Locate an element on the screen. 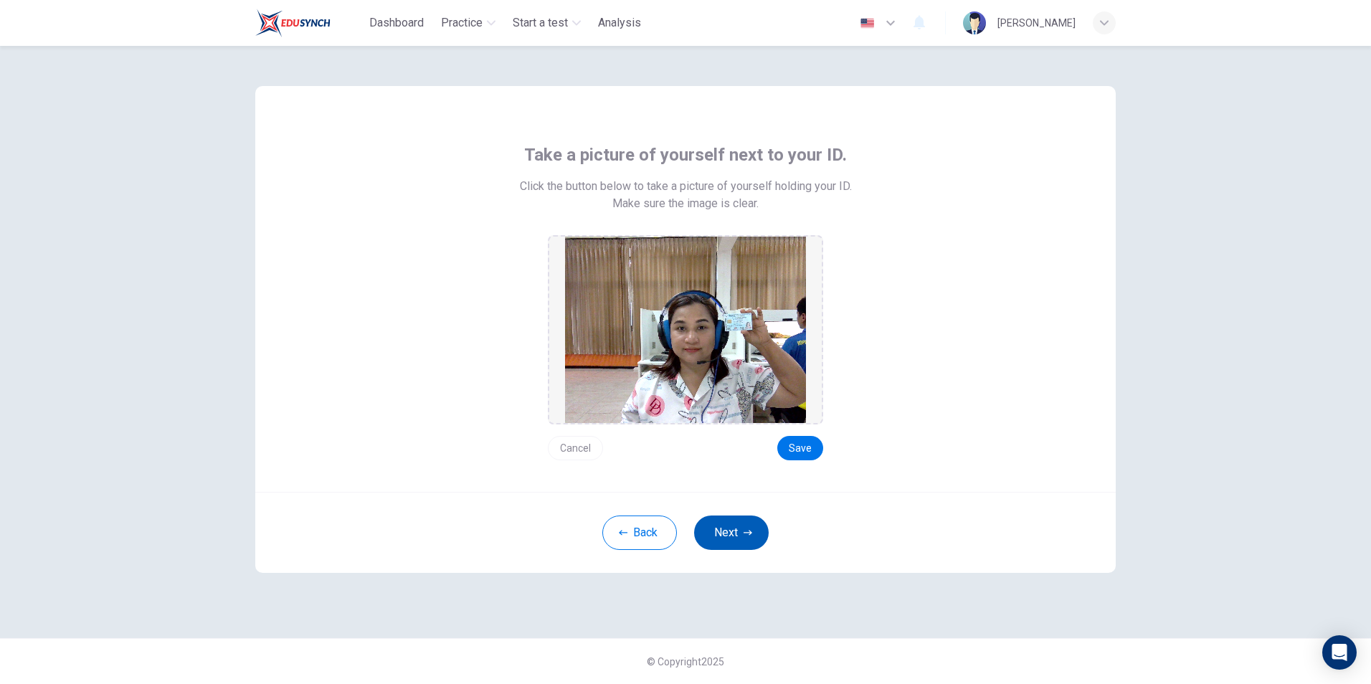  span: Dashboard is located at coordinates (397, 23).